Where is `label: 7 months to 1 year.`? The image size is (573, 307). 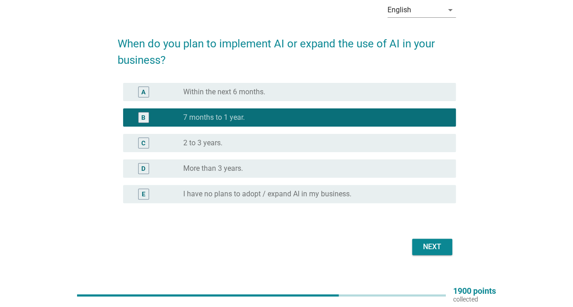 label: 7 months to 1 year. is located at coordinates (214, 118).